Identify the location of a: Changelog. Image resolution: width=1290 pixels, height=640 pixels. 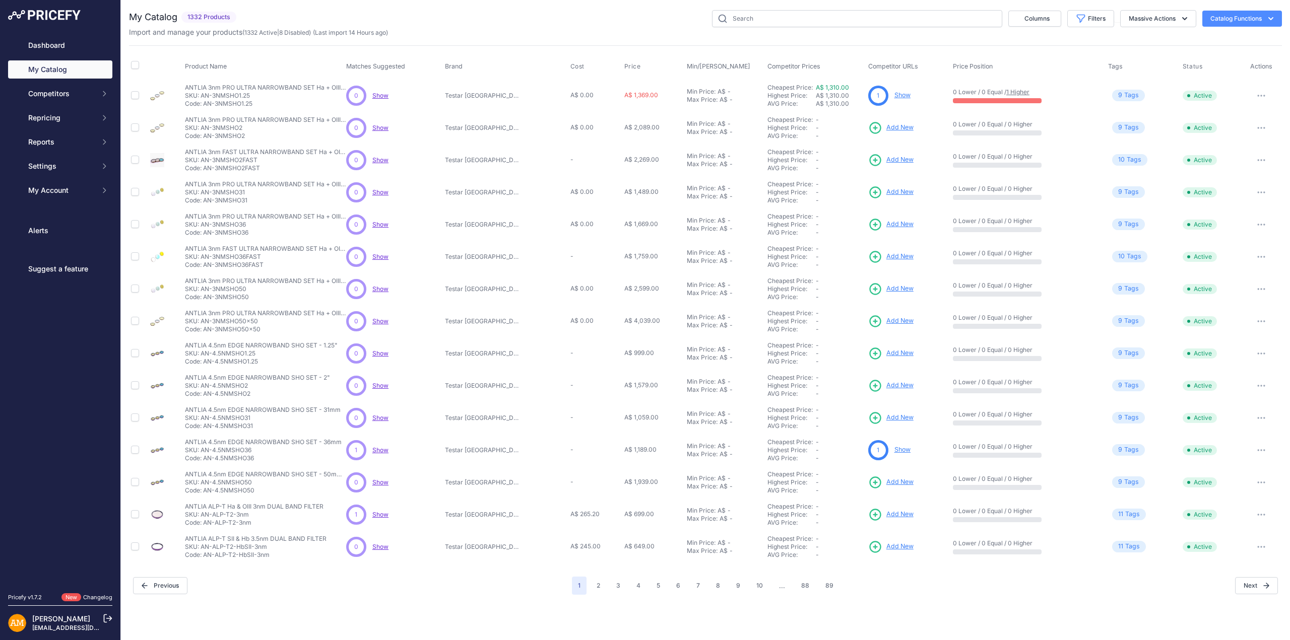
(98, 598).